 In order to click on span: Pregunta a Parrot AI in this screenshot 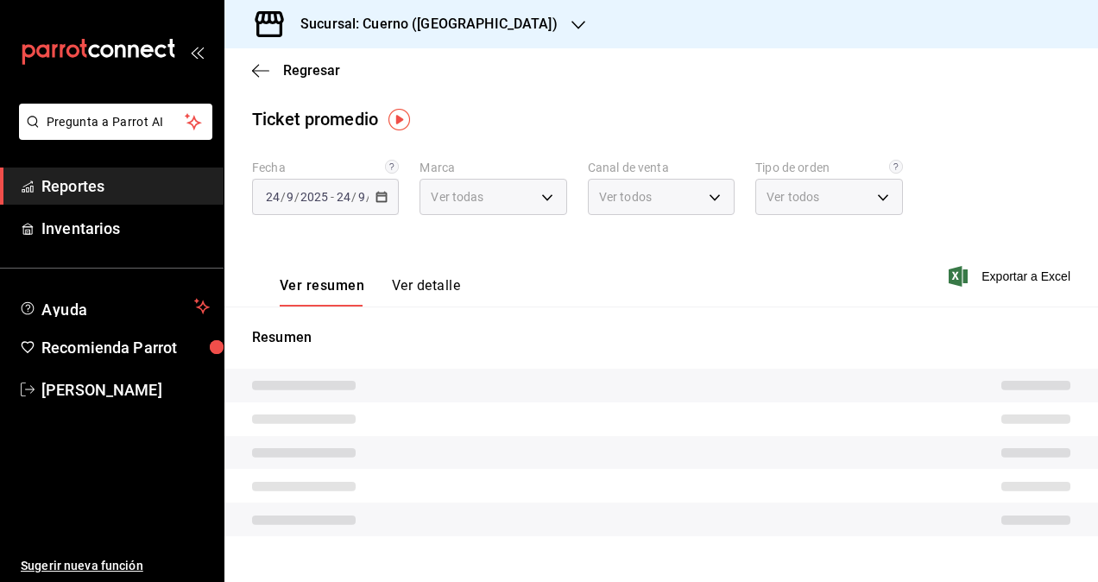, I will do `click(116, 122)`.